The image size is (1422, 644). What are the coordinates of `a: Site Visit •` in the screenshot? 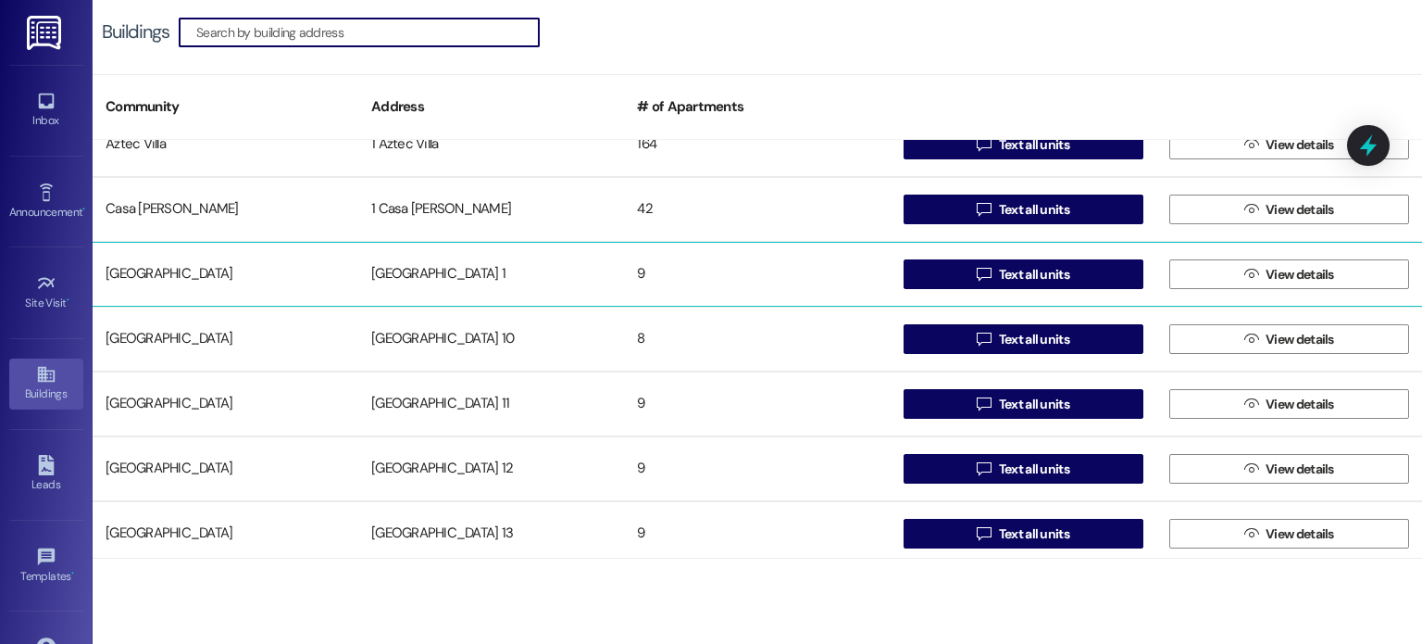 It's located at (46, 293).